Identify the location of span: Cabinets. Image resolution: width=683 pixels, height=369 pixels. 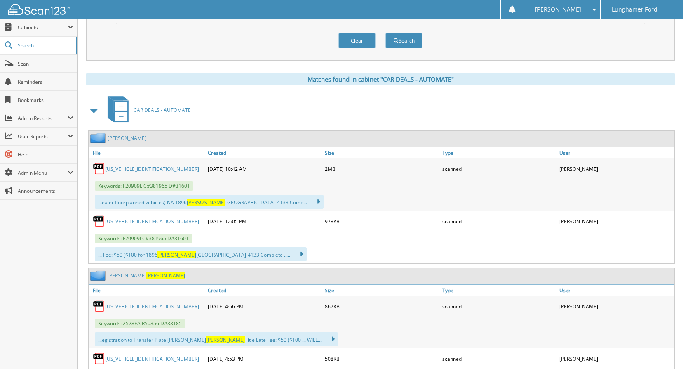
(42, 27).